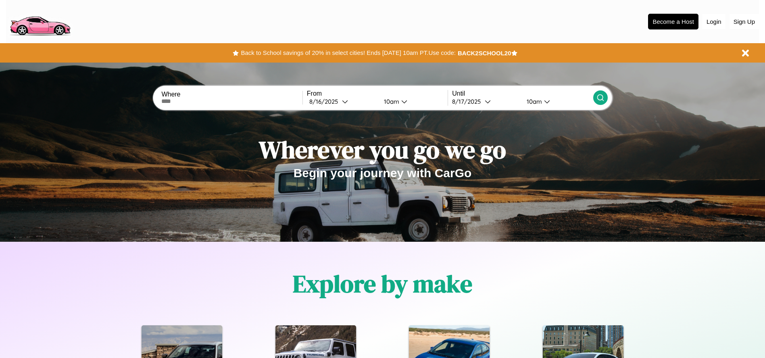 This screenshot has width=765, height=358. What do you see at coordinates (714, 21) in the screenshot?
I see `button: Login` at bounding box center [714, 21].